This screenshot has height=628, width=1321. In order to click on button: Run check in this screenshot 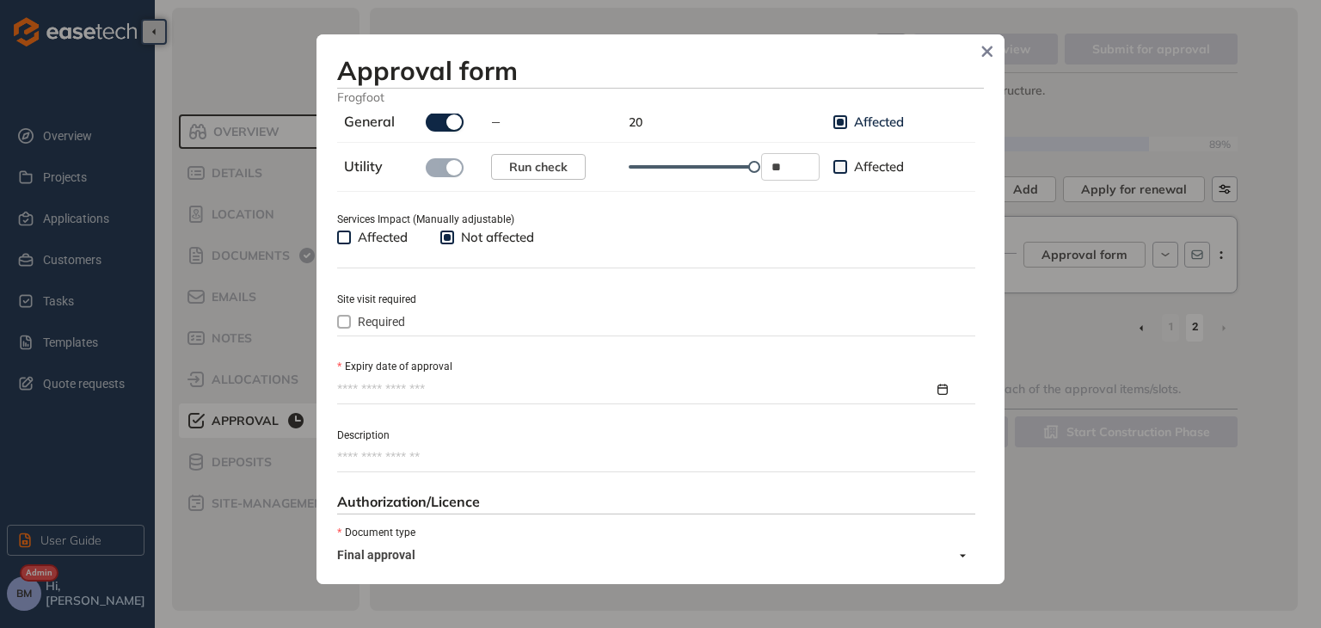, I will do `click(538, 167)`.